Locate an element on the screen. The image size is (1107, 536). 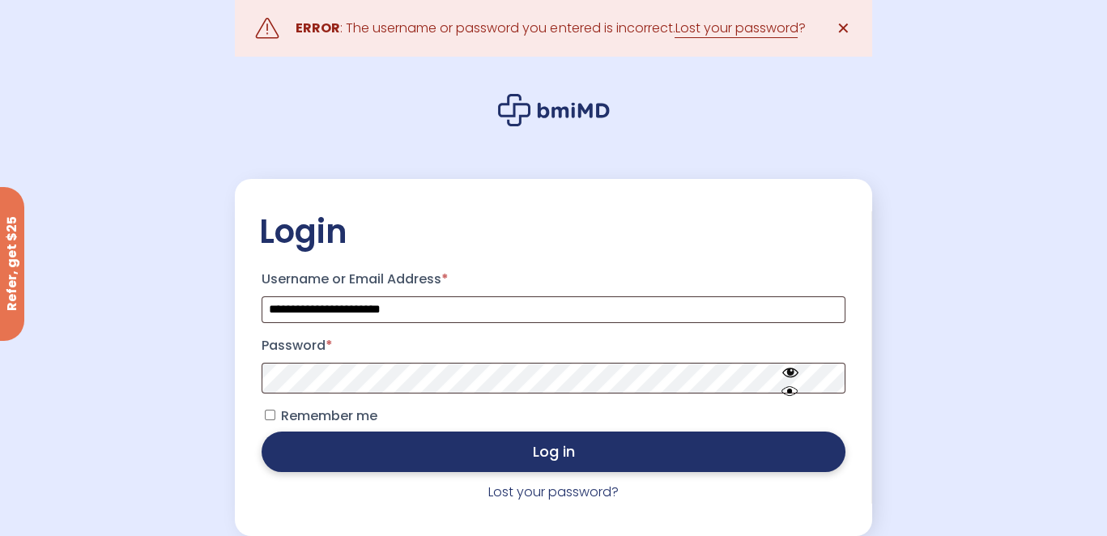
div: : The username or password you entered is incorrect. ? is located at coordinates (550, 28).